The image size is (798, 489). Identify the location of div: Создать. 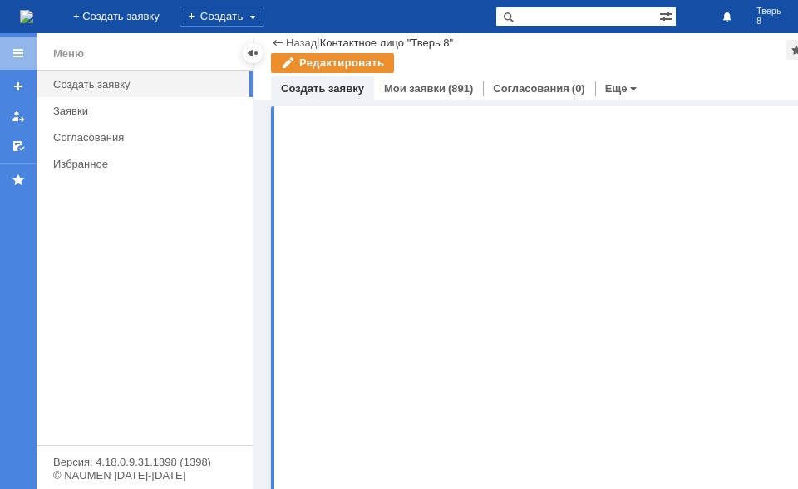
(222, 17).